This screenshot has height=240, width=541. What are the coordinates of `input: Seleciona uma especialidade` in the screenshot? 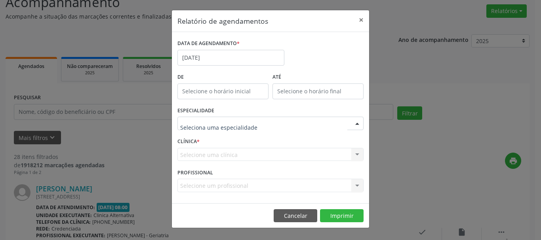 It's located at (264, 128).